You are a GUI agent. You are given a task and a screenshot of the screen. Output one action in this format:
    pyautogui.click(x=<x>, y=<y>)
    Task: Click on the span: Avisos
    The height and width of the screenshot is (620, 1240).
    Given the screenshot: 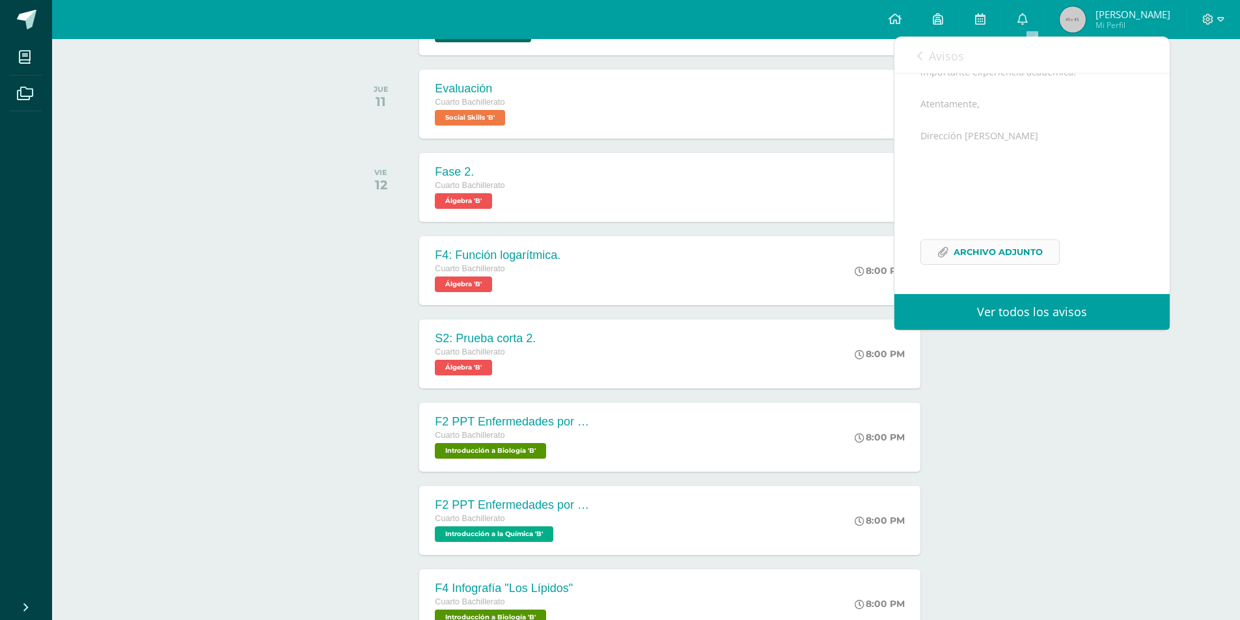 What is the action you would take?
    pyautogui.click(x=946, y=56)
    